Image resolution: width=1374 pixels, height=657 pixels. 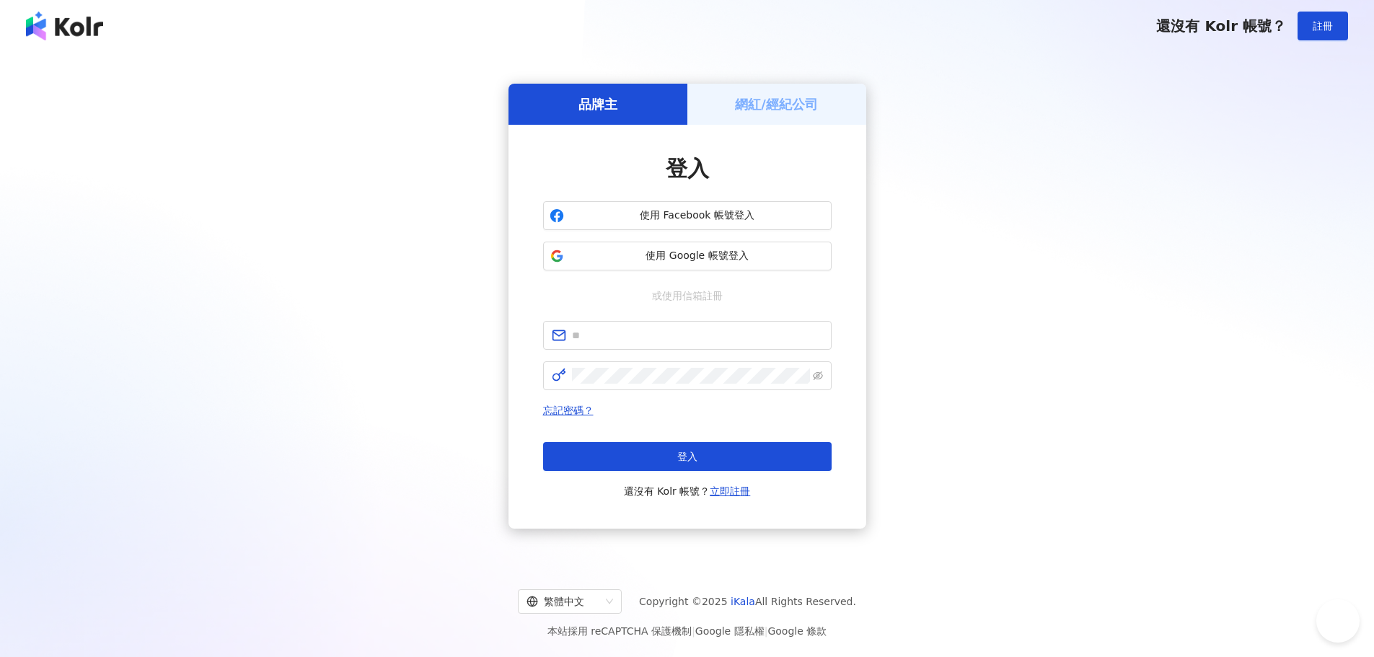 I want to click on span: Copyright © 2025 All Rights Reserved., so click(x=747, y=602).